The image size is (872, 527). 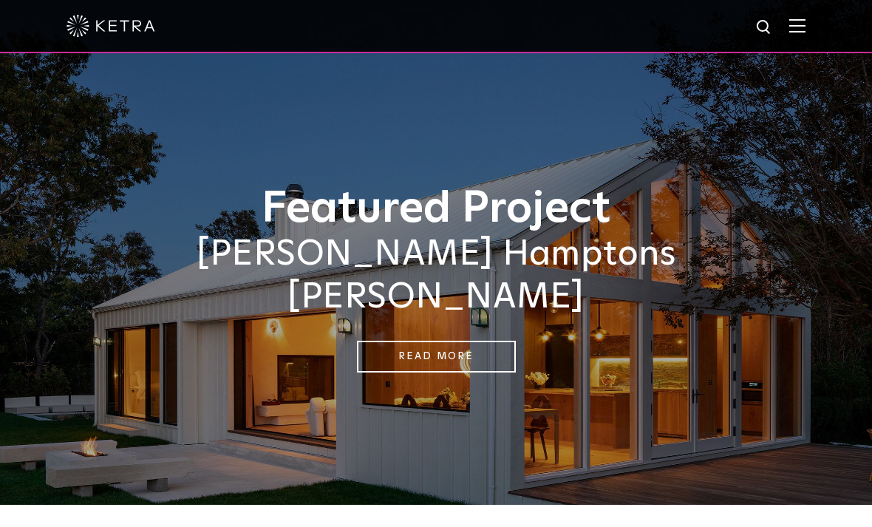 I want to click on img: search icon, so click(x=764, y=27).